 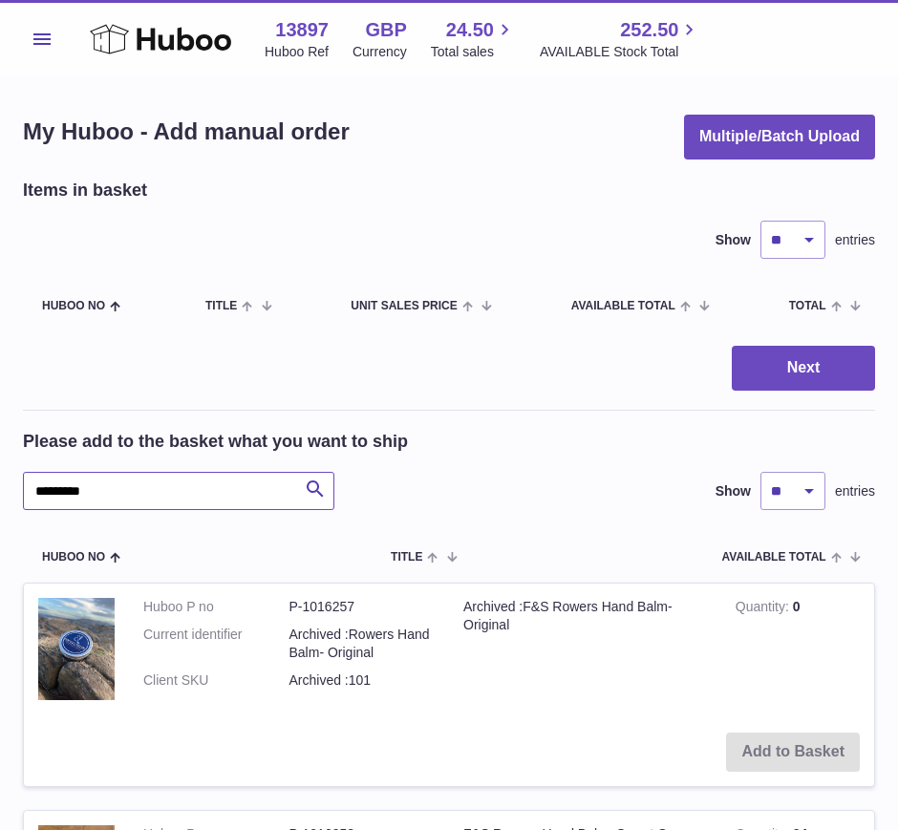 I want to click on dd: P-1016257, so click(x=362, y=607).